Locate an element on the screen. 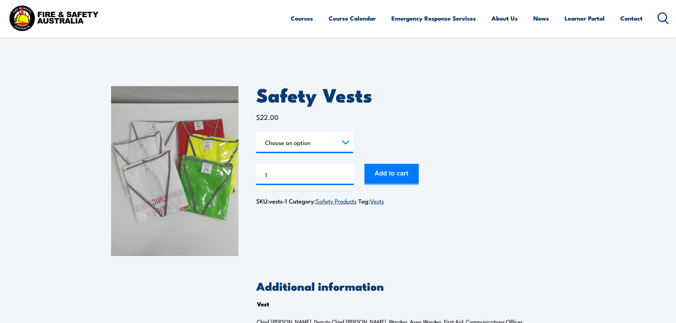 The width and height of the screenshot is (676, 323). h2: Additional information is located at coordinates (410, 286).